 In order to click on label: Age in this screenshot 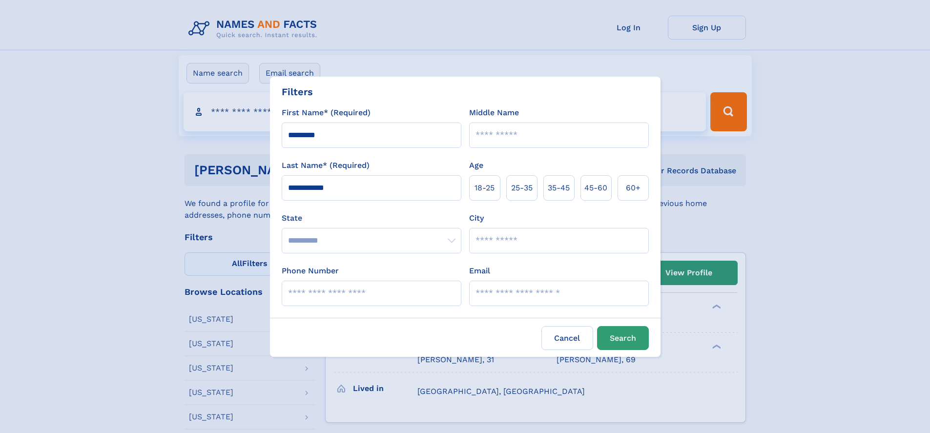, I will do `click(476, 165)`.